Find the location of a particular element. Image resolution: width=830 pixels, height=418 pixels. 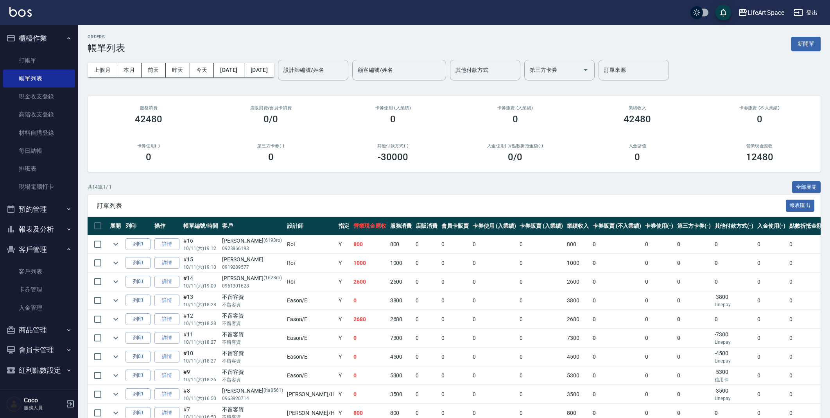

th: 卡券使用(-) is located at coordinates (659, 226).